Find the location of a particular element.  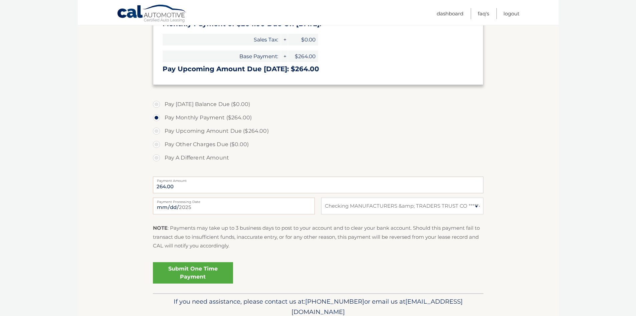

a: Submit One Time Payment is located at coordinates (193, 272).